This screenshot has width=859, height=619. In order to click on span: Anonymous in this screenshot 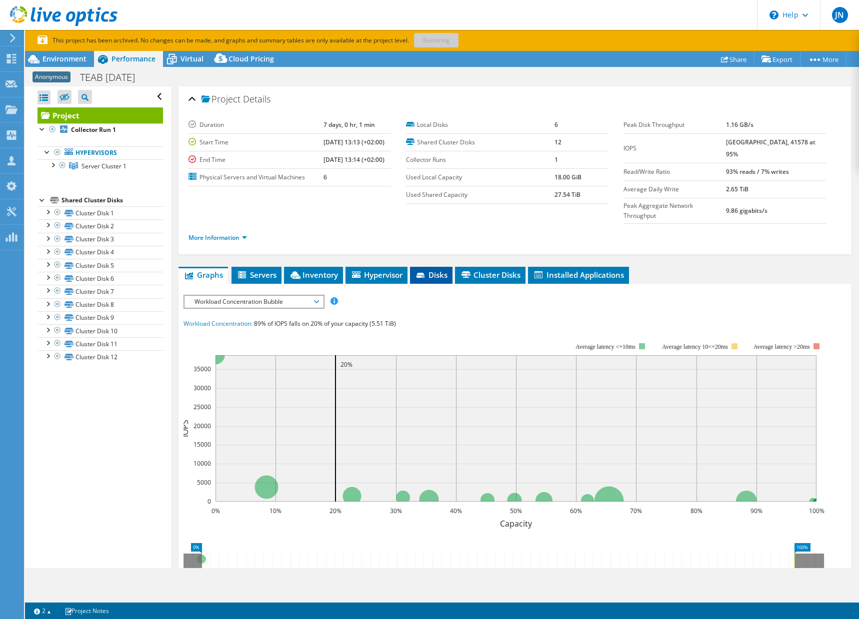, I will do `click(51, 77)`.